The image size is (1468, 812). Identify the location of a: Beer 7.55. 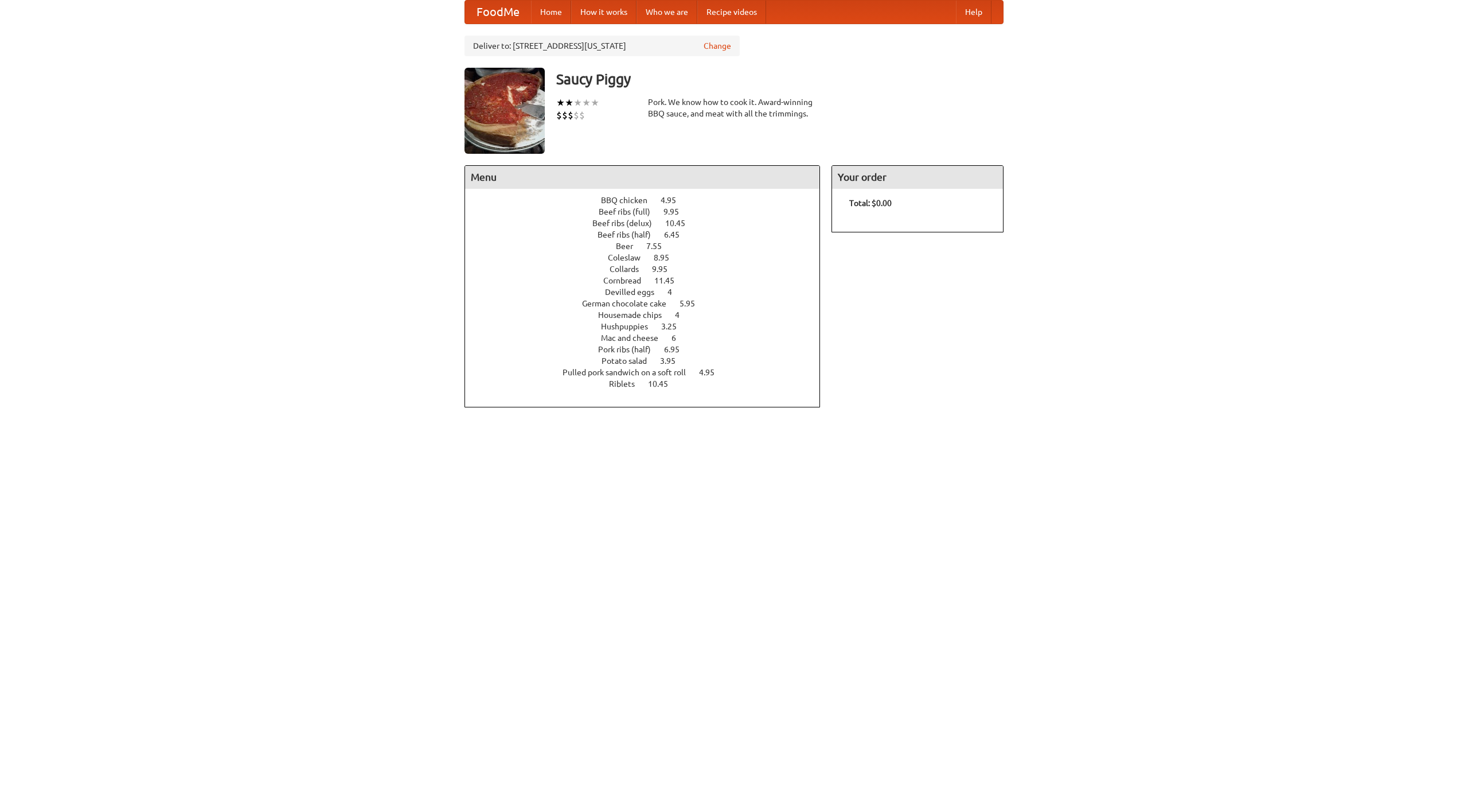
(649, 246).